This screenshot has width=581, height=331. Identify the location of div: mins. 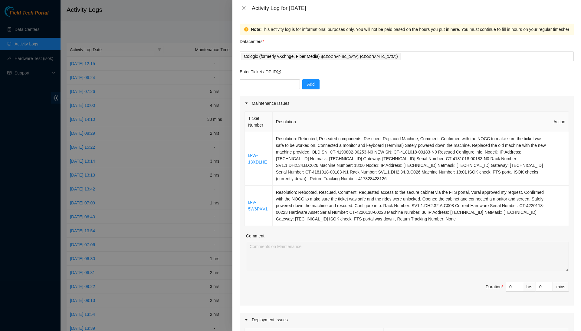
(561, 287).